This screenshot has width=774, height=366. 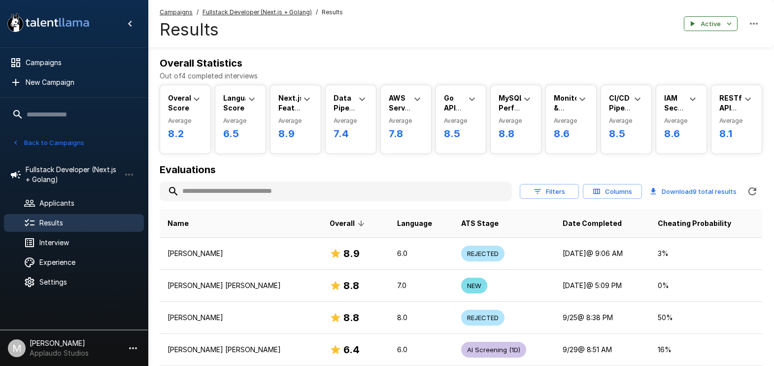 What do you see at coordinates (693, 191) in the screenshot?
I see `button: Download9 total results` at bounding box center [693, 191].